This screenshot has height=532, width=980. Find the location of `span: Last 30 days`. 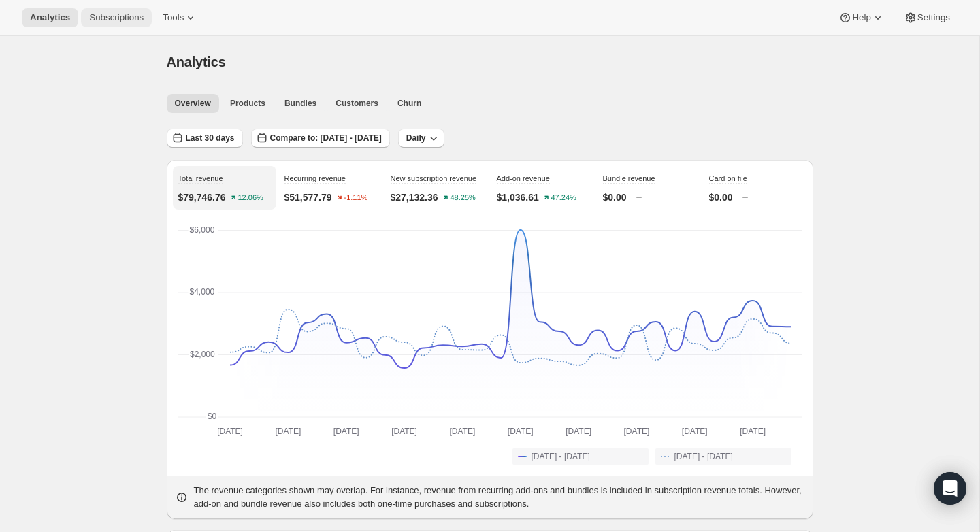

span: Last 30 days is located at coordinates (210, 138).